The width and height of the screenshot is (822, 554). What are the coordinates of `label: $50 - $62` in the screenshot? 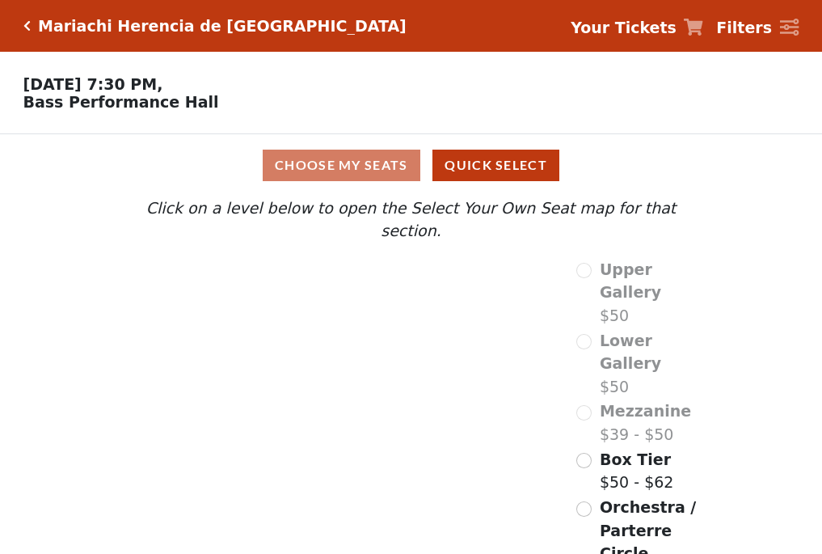 It's located at (636, 471).